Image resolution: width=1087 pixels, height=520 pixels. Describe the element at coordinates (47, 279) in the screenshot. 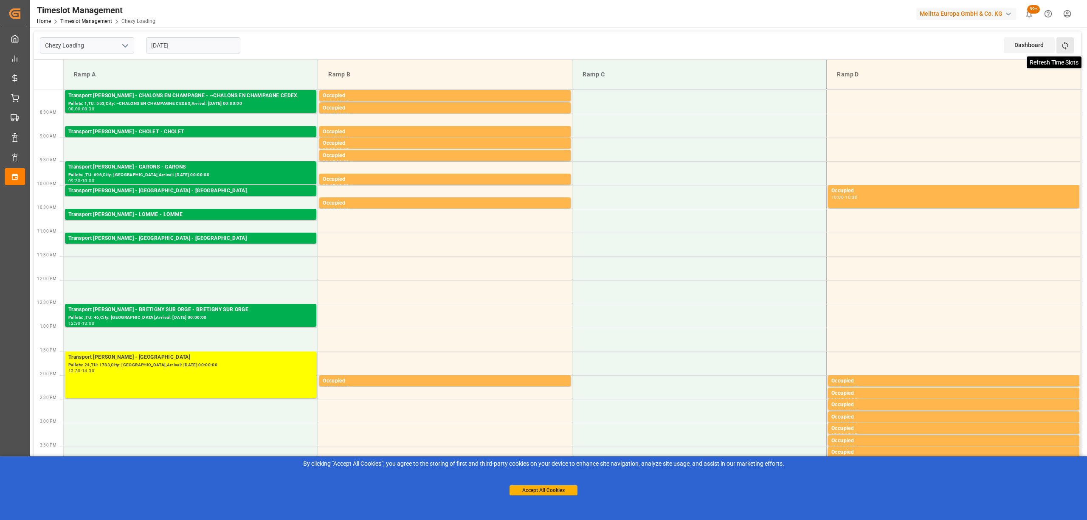

I see `span: 12:00 PM` at that location.